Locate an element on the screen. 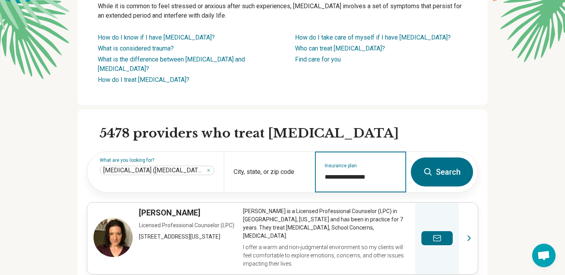 The height and width of the screenshot is (275, 565). label: What are you looking for? is located at coordinates (157, 160).